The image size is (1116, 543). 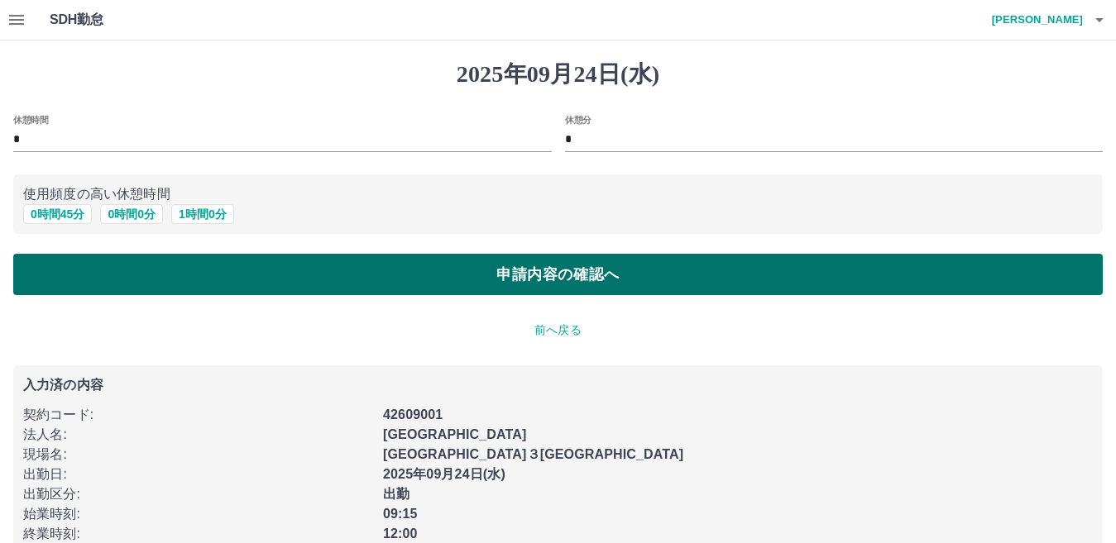 I want to click on button: 0時間0分, so click(x=132, y=214).